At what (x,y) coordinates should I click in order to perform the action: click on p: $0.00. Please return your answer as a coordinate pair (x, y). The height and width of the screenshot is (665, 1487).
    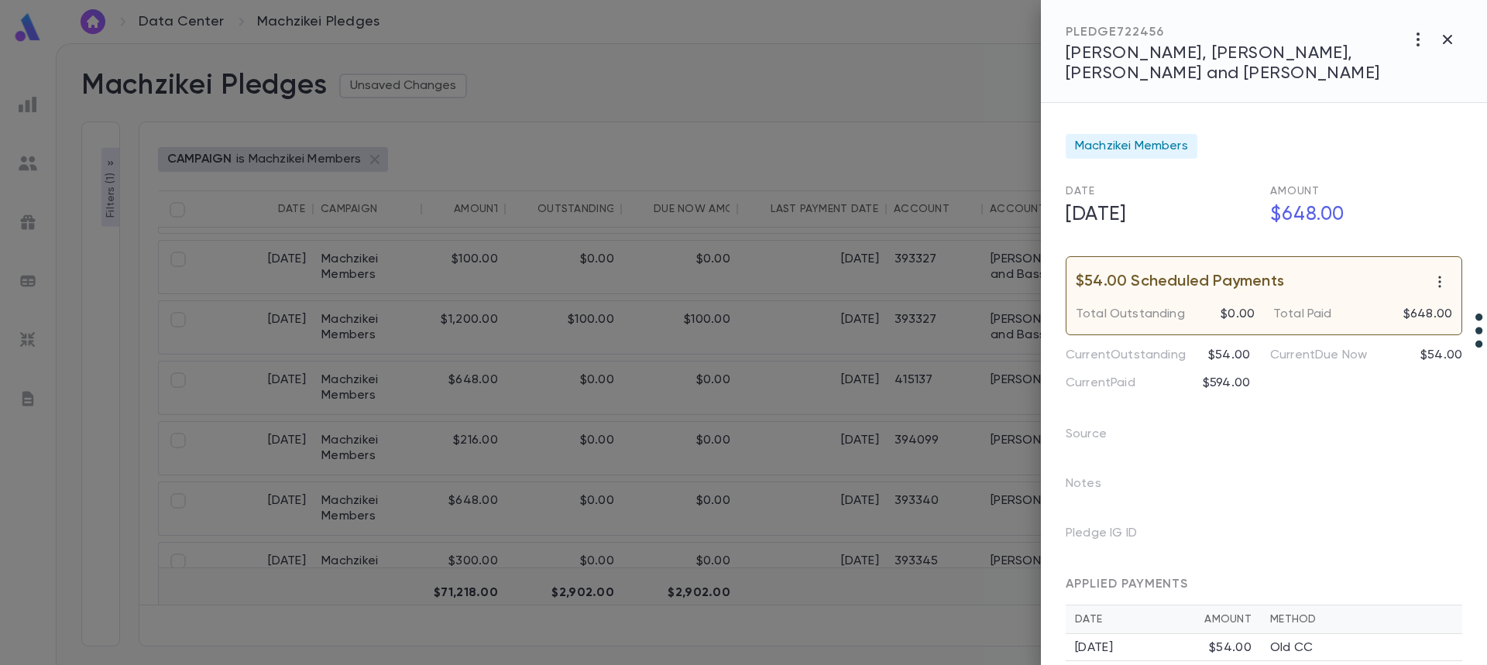
    Looking at the image, I should click on (1238, 314).